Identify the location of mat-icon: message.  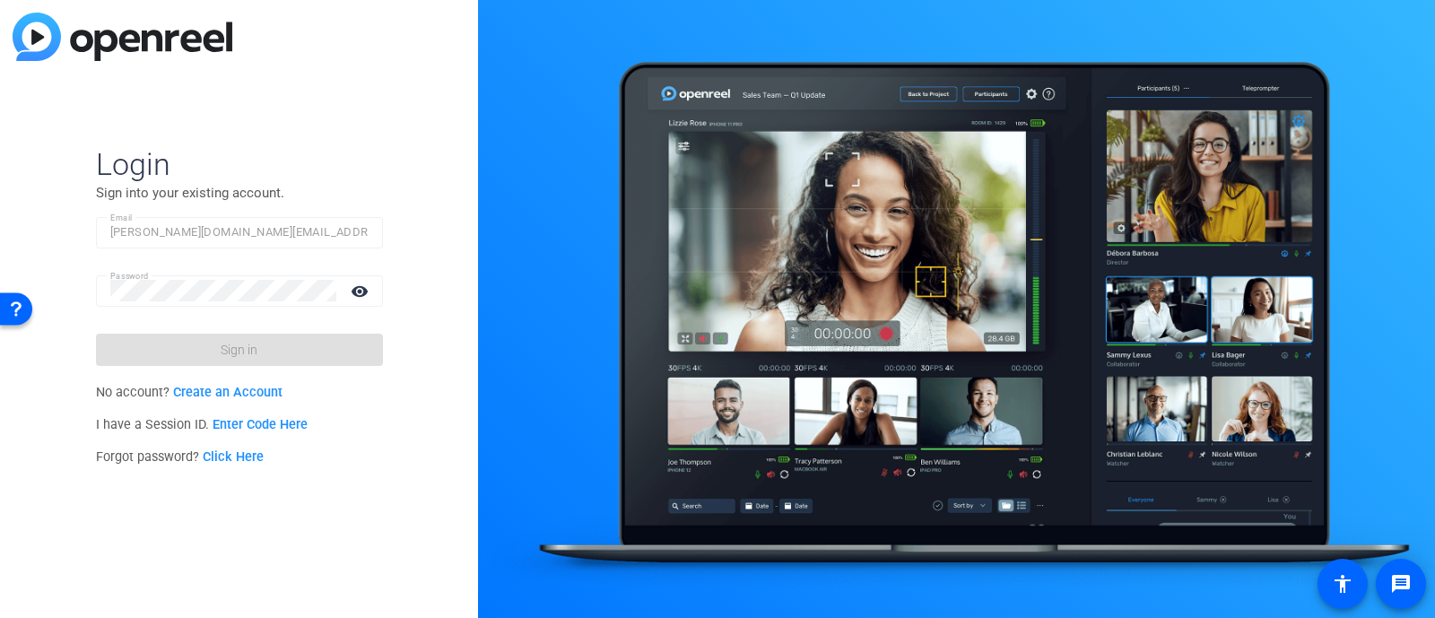
(1401, 584).